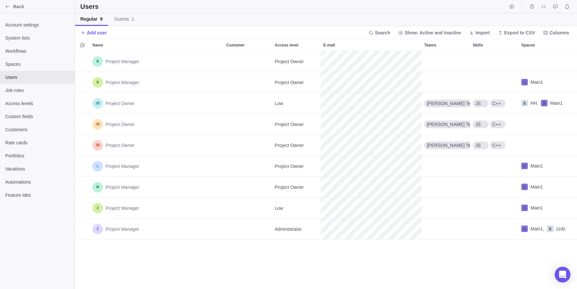 This screenshot has height=289, width=577. Describe the element at coordinates (543, 229) in the screenshot. I see `div: Main1, zzdz` at that location.